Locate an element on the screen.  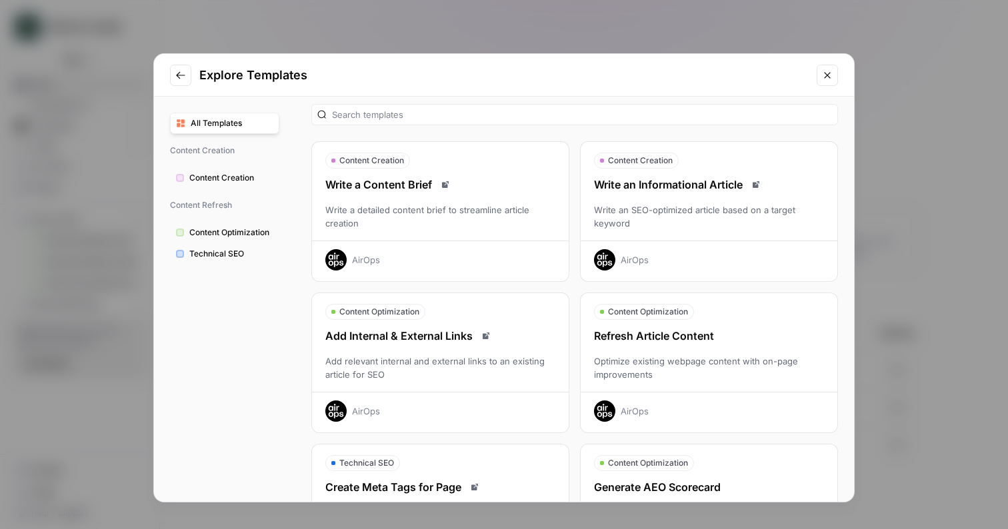
button: Content CreationWrite a Content BriefRead docsWrite a detailed content brief to streamline articl... is located at coordinates (440, 211).